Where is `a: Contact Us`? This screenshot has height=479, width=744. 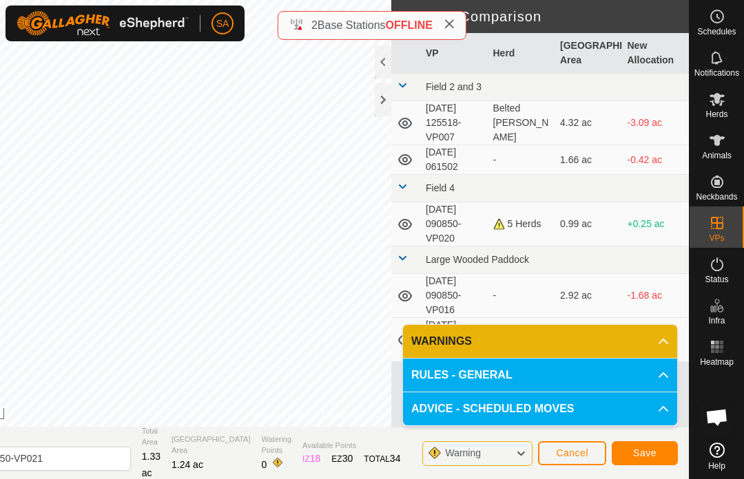
a: Contact Us is located at coordinates (342, 415).